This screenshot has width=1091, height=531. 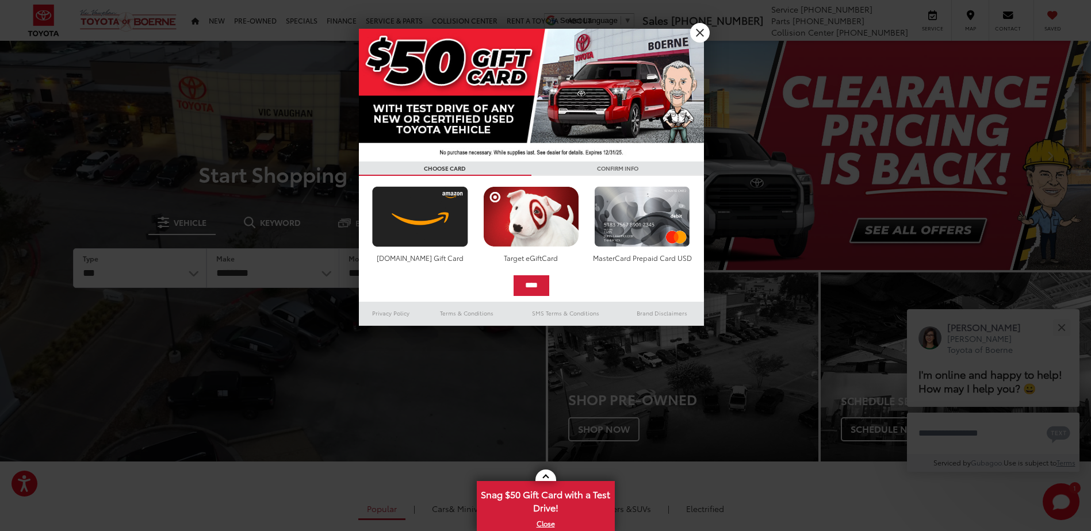 What do you see at coordinates (531, 217) in the screenshot?
I see `img: targetcard.png` at bounding box center [531, 217].